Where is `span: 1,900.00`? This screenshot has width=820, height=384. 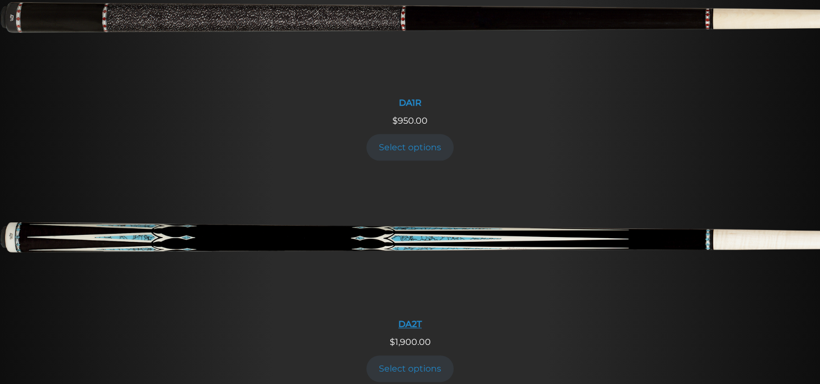
span: 1,900.00 is located at coordinates (410, 341).